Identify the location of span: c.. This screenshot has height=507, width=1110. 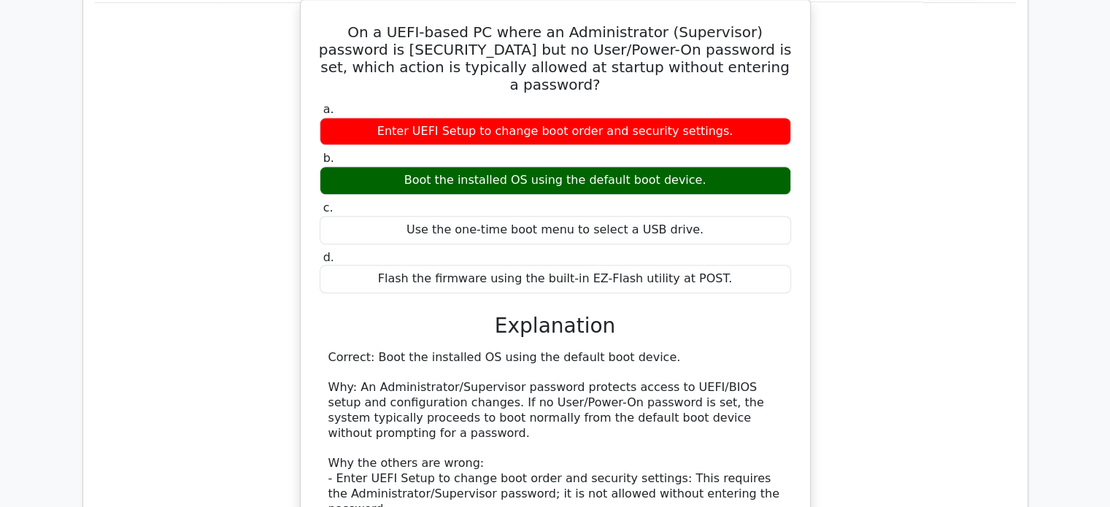
(328, 207).